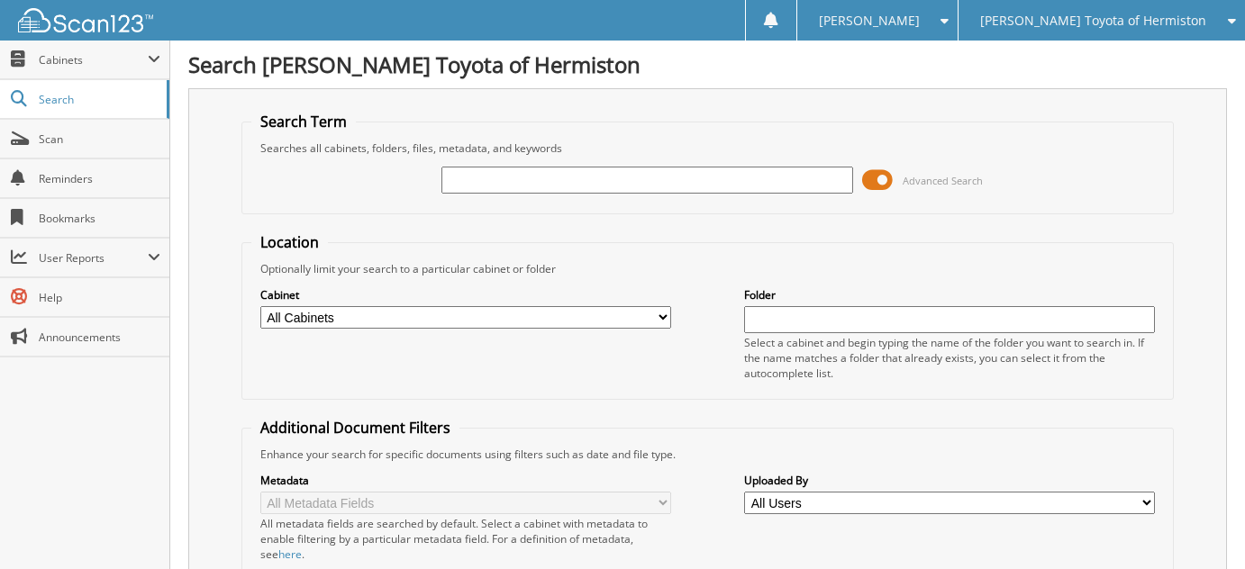 This screenshot has width=1245, height=569. Describe the element at coordinates (949, 294) in the screenshot. I see `label: Folder` at that location.